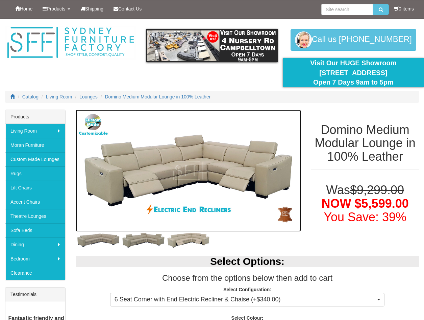  What do you see at coordinates (365, 143) in the screenshot?
I see `h1: Domino Medium Modular Lounge in 100% Leather` at bounding box center [365, 143].